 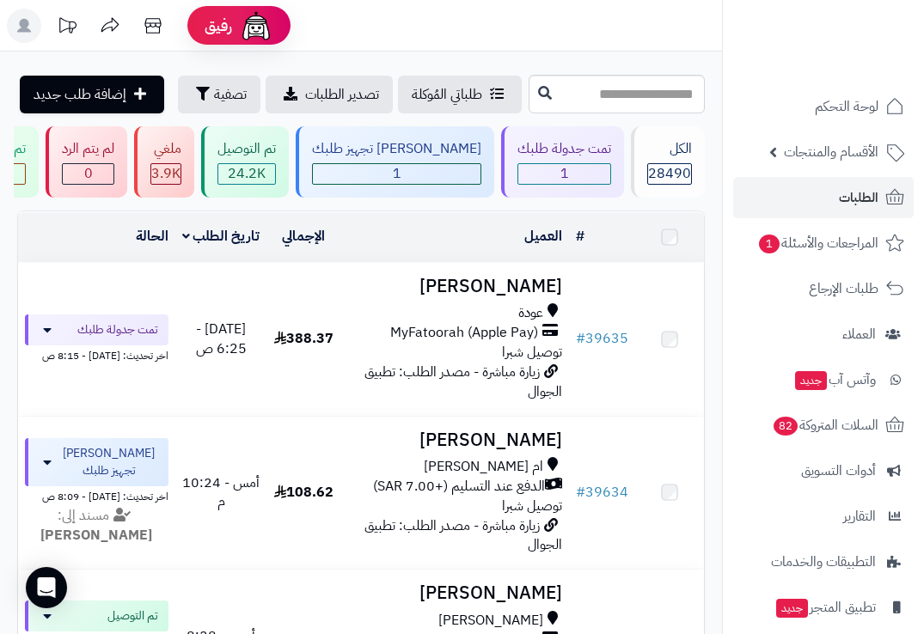 What do you see at coordinates (67, 28) in the screenshot?
I see `a: تحديثات المنصة` at bounding box center [67, 28].